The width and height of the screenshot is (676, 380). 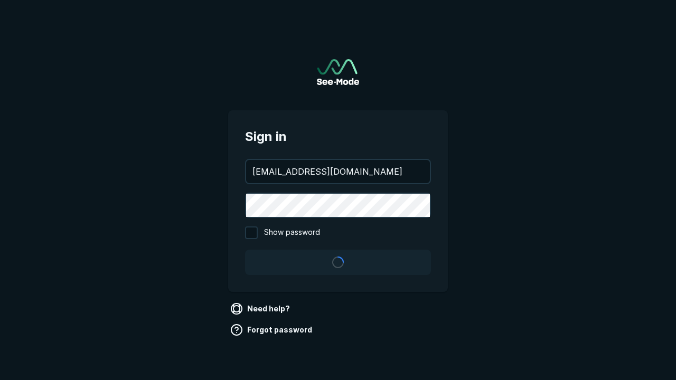 What do you see at coordinates (338, 72) in the screenshot?
I see `img: See-Mode Logo` at bounding box center [338, 72].